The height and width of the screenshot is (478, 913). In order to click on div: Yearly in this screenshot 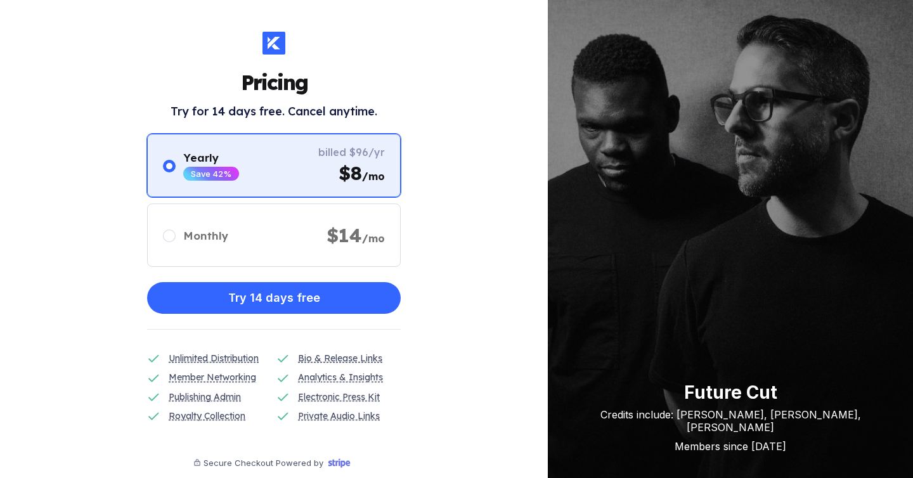, I will do `click(211, 157)`.